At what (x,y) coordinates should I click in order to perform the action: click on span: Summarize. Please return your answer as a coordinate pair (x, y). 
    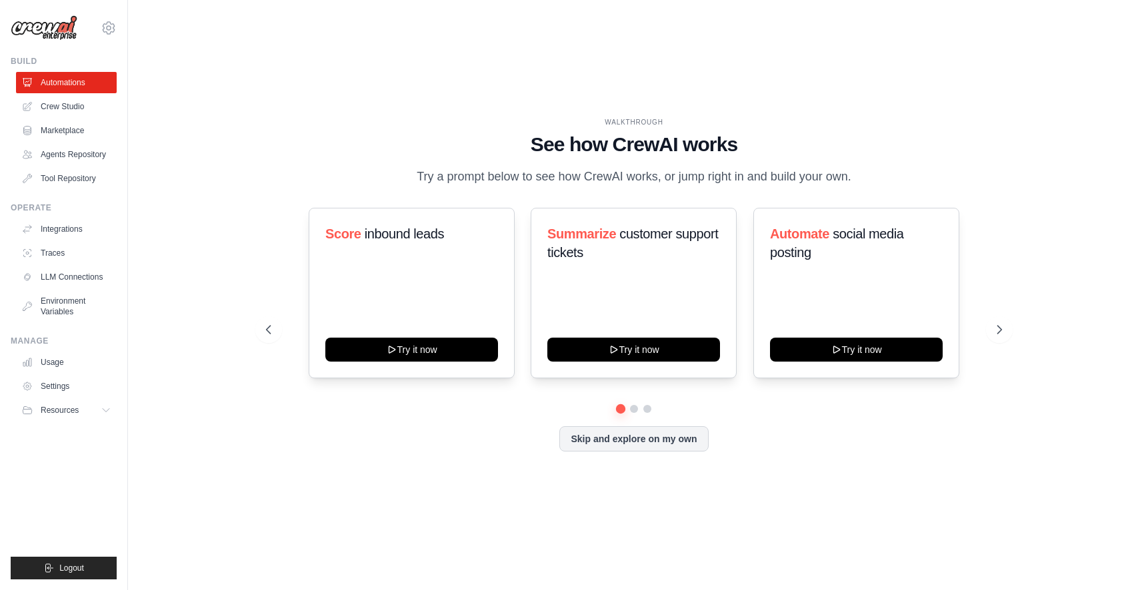
    Looking at the image, I should click on (581, 234).